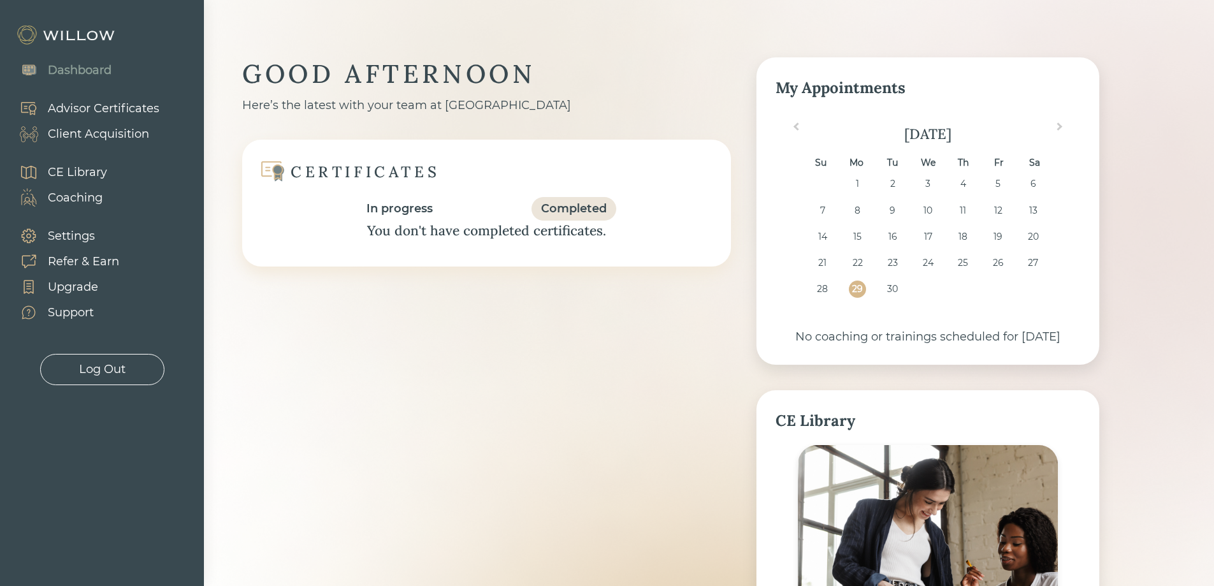  Describe the element at coordinates (400, 208) in the screenshot. I see `div: In progress` at that location.